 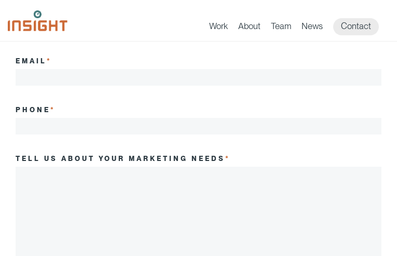 What do you see at coordinates (218, 28) in the screenshot?
I see `a: Work` at bounding box center [218, 28].